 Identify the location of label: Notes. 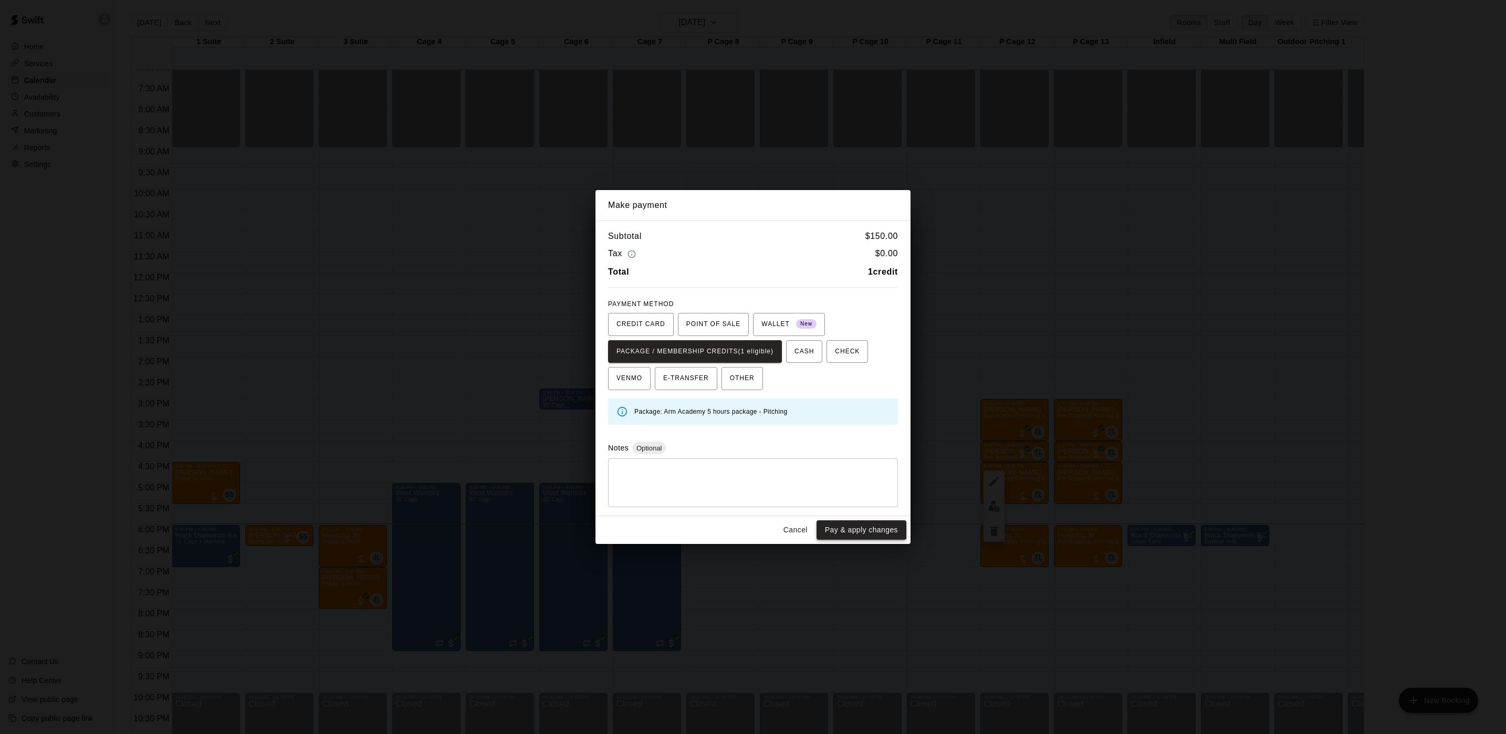
(618, 448).